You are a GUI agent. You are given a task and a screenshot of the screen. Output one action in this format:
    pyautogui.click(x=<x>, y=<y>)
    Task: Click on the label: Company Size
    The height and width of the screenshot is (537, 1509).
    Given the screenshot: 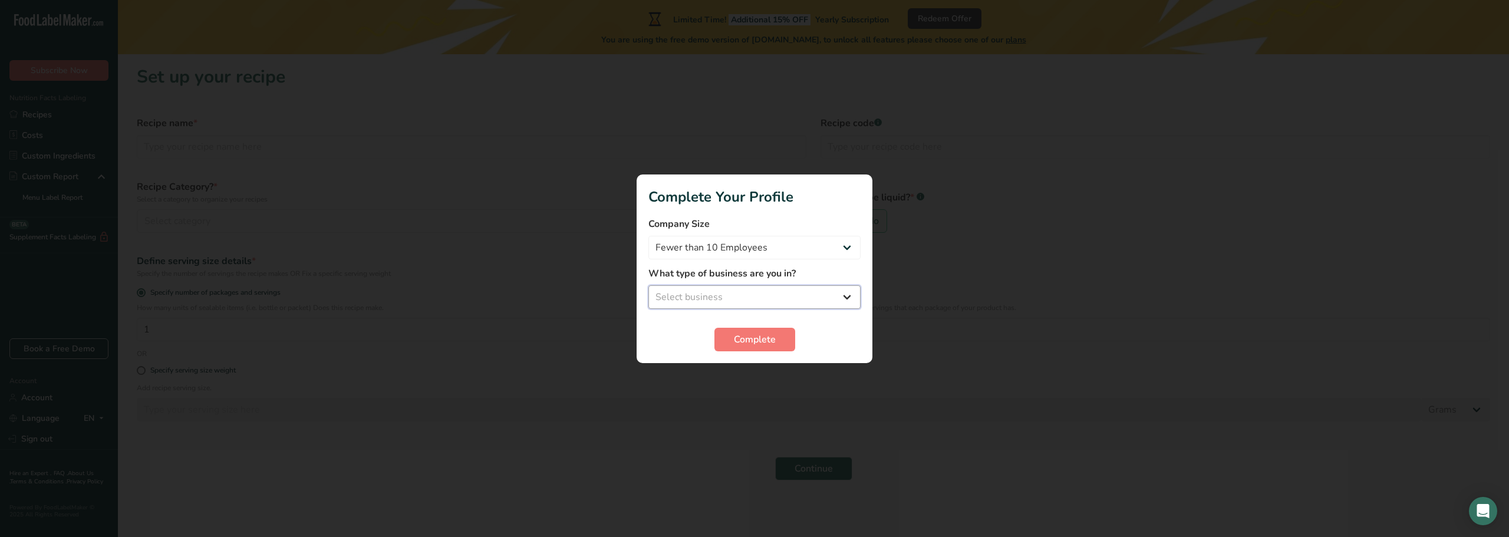 What is the action you would take?
    pyautogui.click(x=754, y=224)
    